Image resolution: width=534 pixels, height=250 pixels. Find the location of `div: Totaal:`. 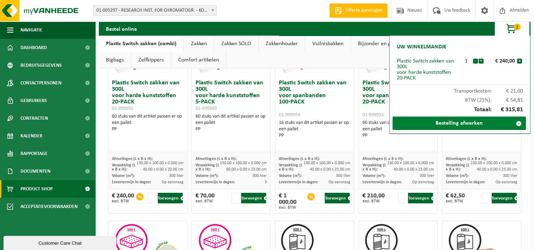

div: Totaal: is located at coordinates (460, 110).